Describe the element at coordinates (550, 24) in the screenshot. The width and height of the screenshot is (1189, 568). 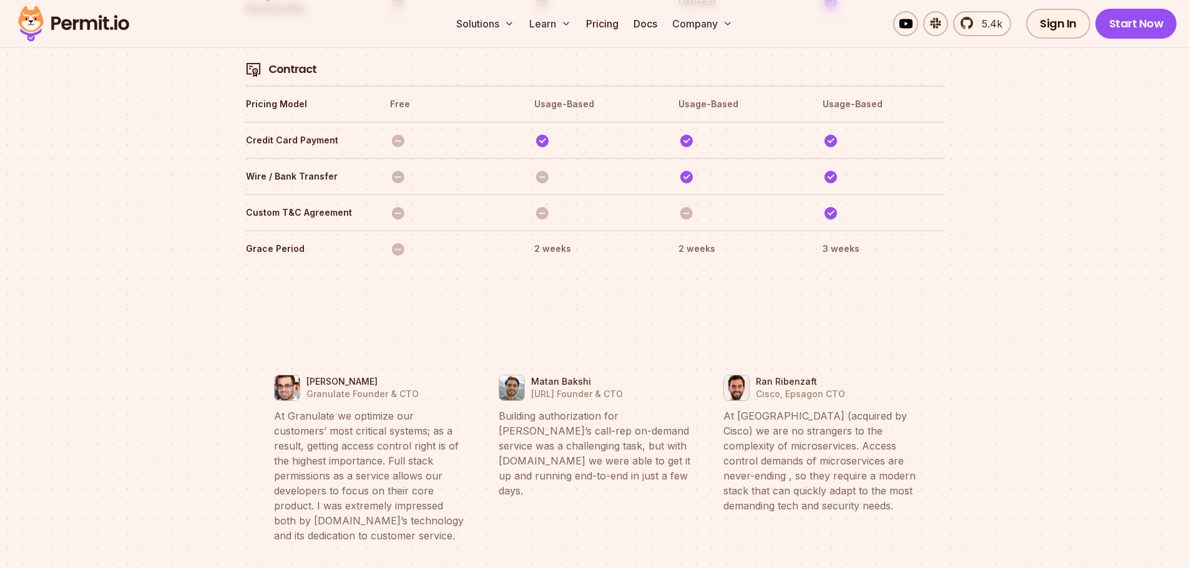
I see `button: Learn` at that location.